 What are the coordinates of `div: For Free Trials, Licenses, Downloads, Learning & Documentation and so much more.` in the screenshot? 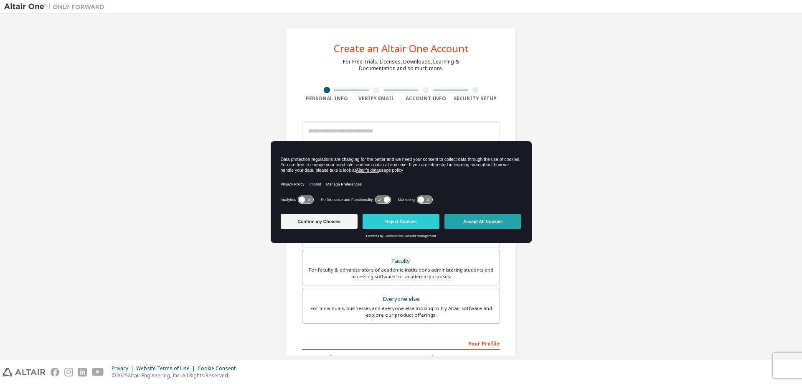 It's located at (401, 65).